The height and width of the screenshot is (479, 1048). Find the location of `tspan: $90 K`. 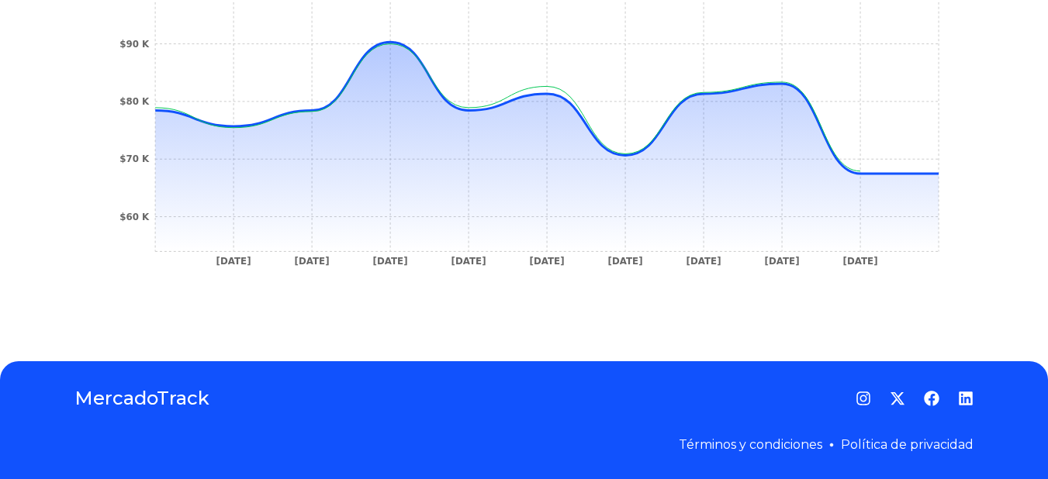

tspan: $90 K is located at coordinates (134, 44).